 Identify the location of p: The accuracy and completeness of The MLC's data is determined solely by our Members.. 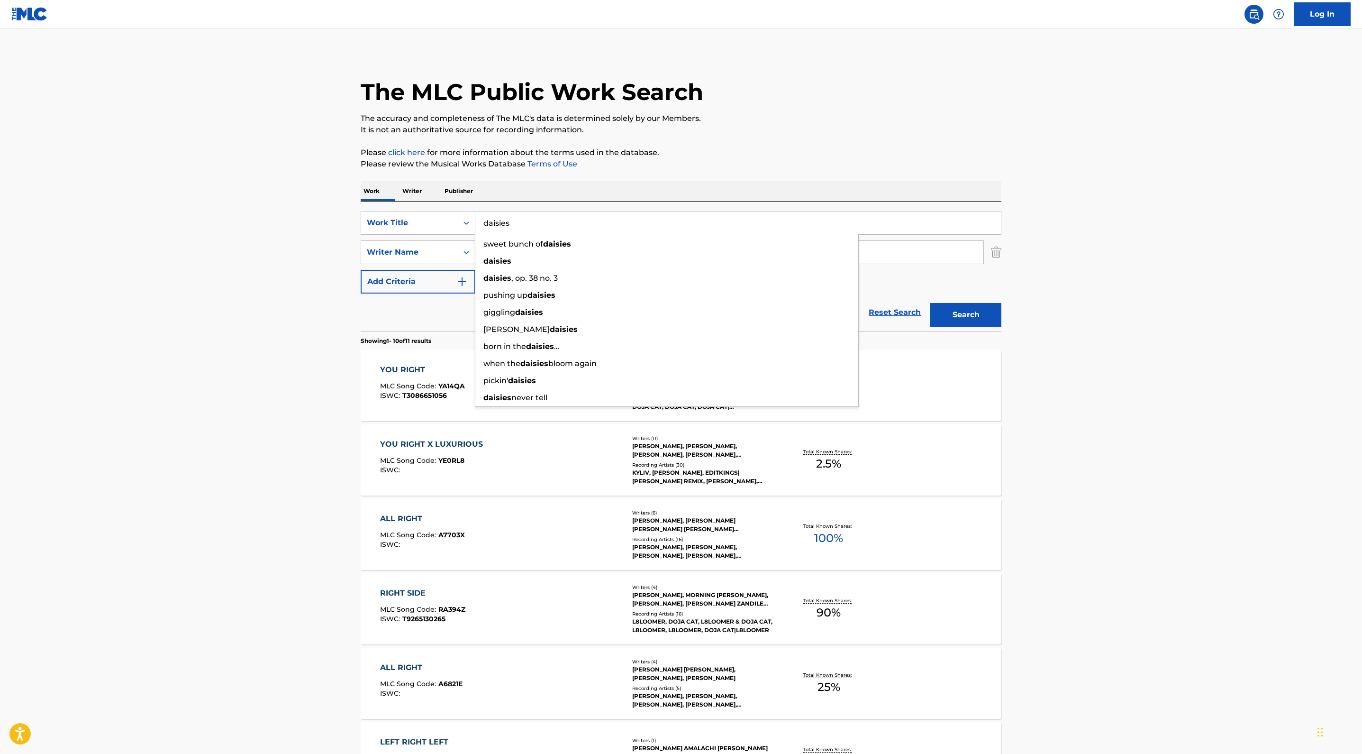
(681, 119).